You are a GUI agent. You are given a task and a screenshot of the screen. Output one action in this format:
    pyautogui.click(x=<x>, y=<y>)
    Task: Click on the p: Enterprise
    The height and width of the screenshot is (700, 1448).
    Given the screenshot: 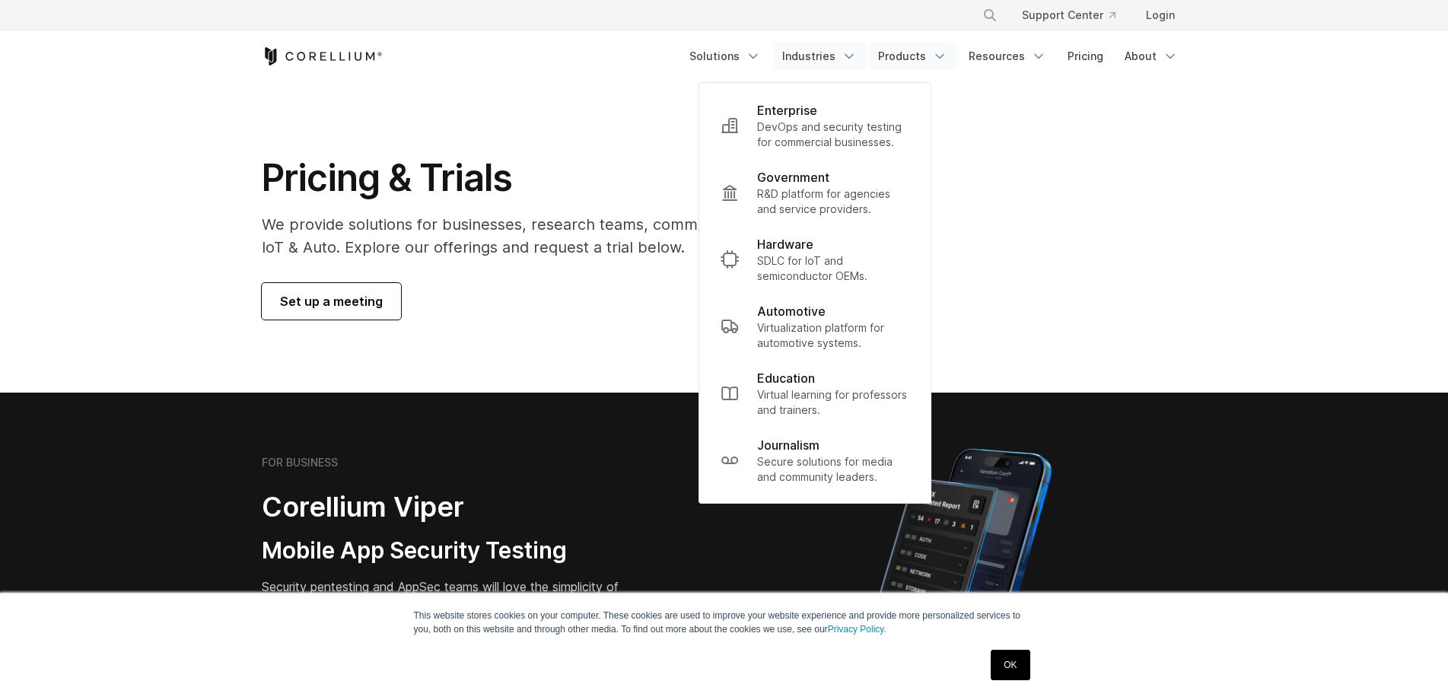 What is the action you would take?
    pyautogui.click(x=787, y=110)
    